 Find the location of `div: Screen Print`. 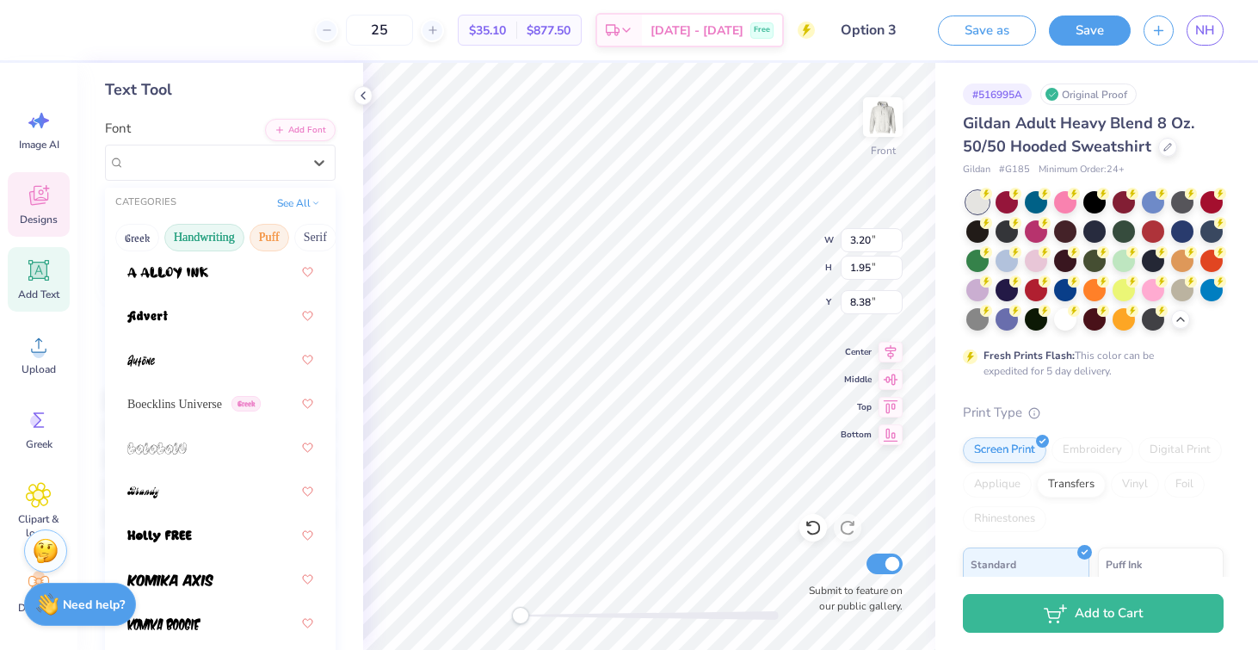

div: Screen Print is located at coordinates (1004, 450).